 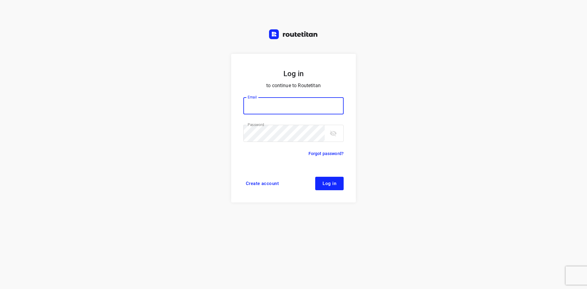 What do you see at coordinates (326, 154) in the screenshot?
I see `a: Forgot password?` at bounding box center [326, 154].